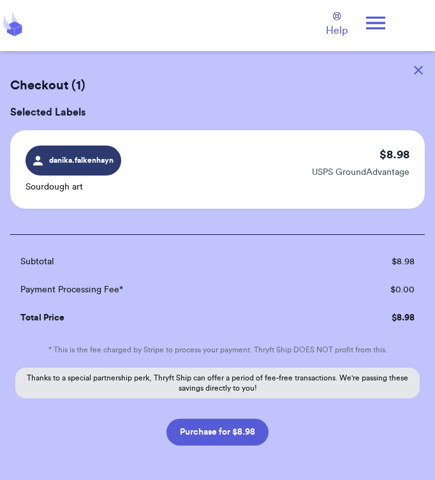 Image resolution: width=435 pixels, height=480 pixels. What do you see at coordinates (81, 160) in the screenshot?
I see `span: danika.falkenhayn` at bounding box center [81, 160].